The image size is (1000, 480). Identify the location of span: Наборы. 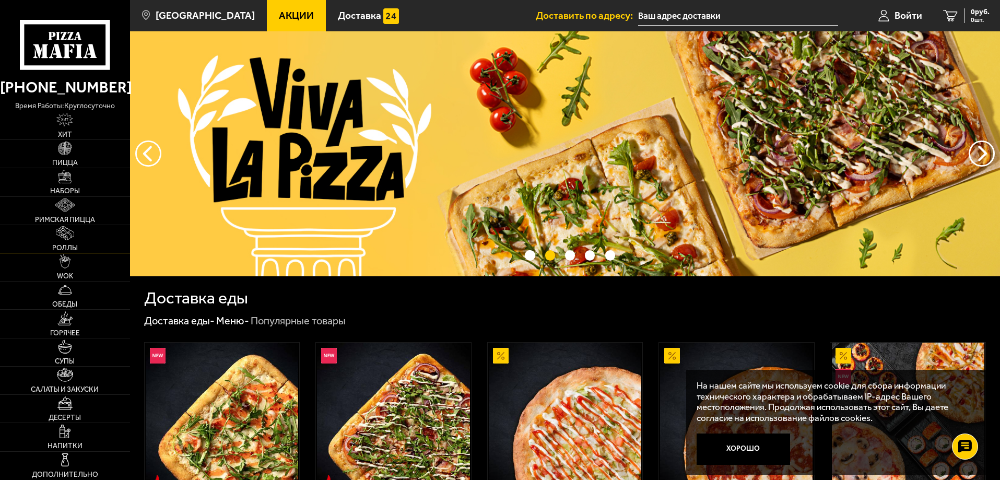
(65, 191).